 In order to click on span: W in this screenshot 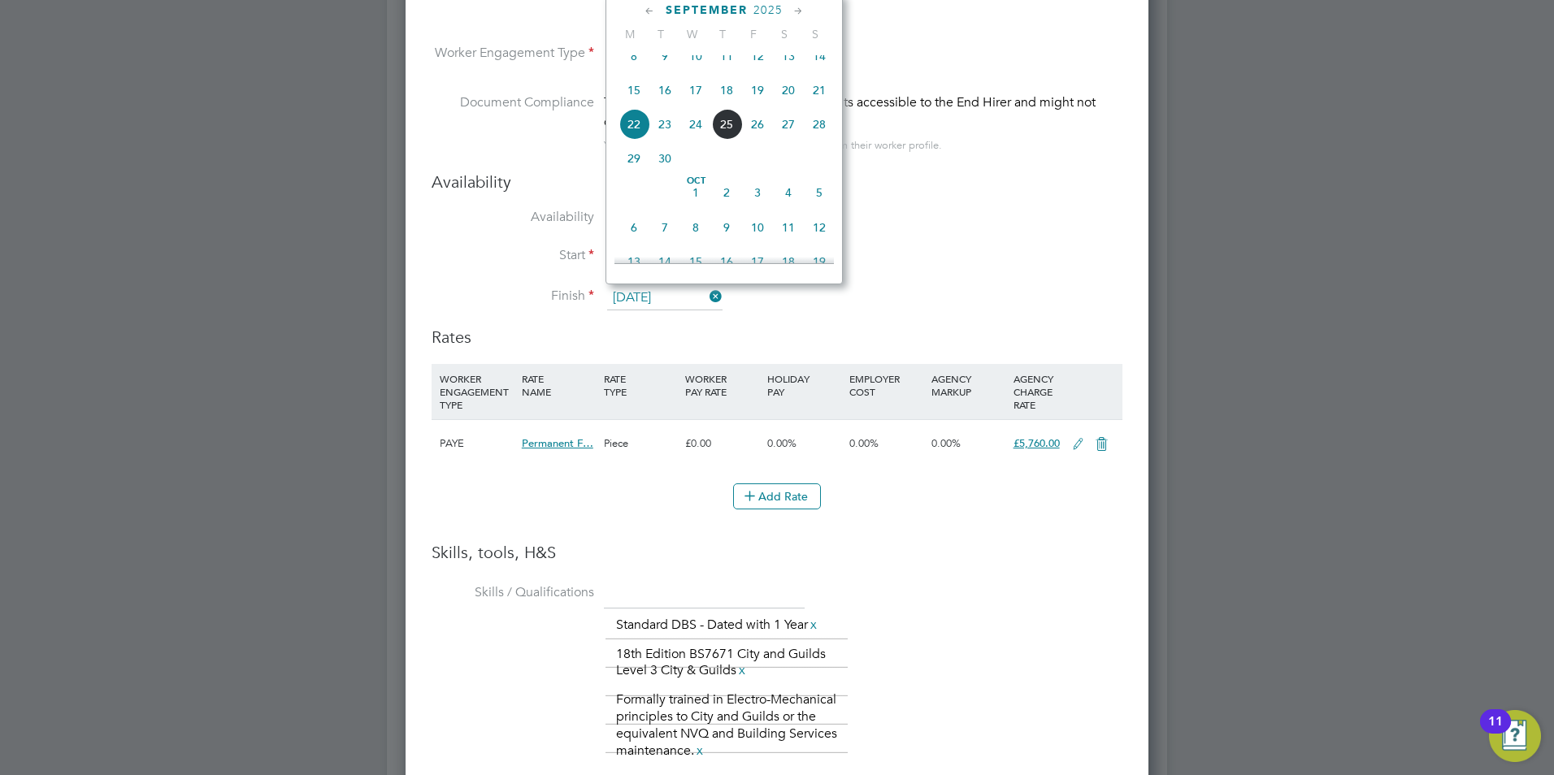, I will do `click(692, 34)`.